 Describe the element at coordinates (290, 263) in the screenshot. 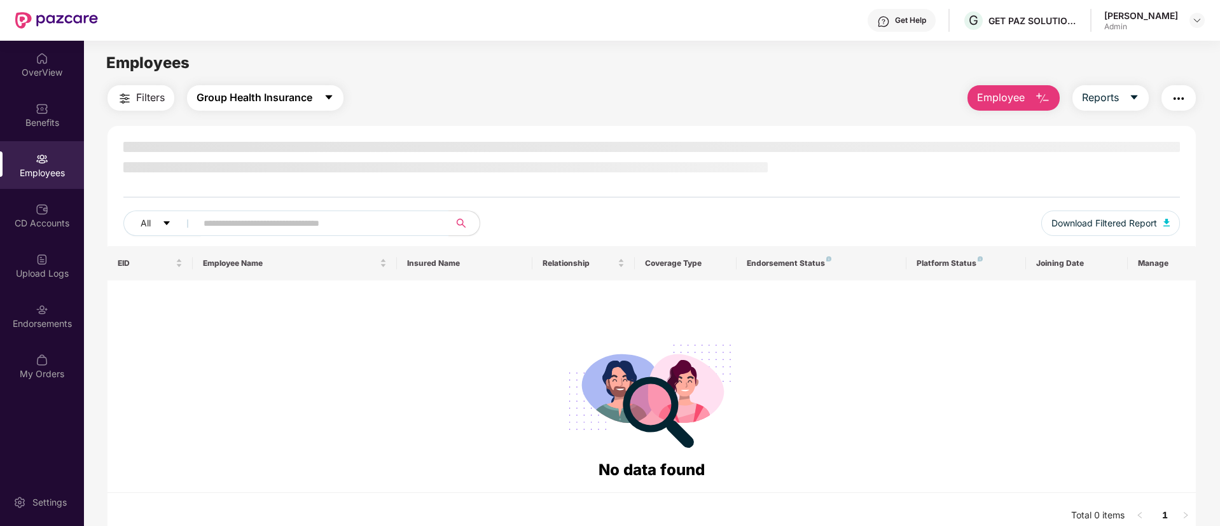

I see `span: Employee Name` at that location.